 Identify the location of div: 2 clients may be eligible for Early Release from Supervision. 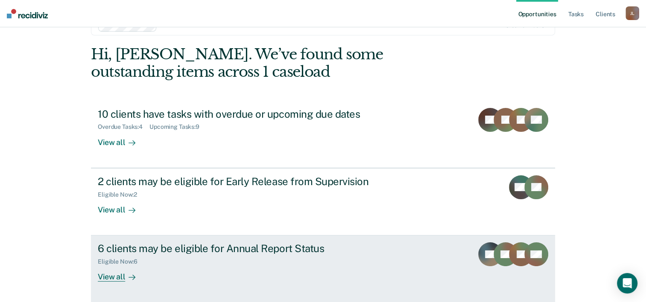
(248, 182).